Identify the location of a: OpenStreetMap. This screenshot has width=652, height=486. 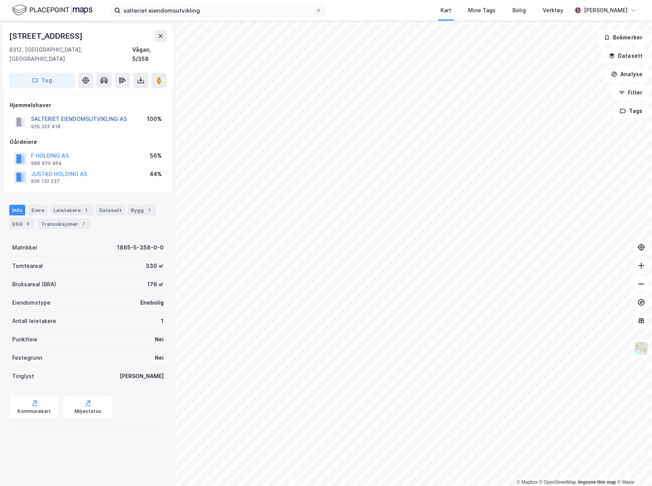
(558, 482).